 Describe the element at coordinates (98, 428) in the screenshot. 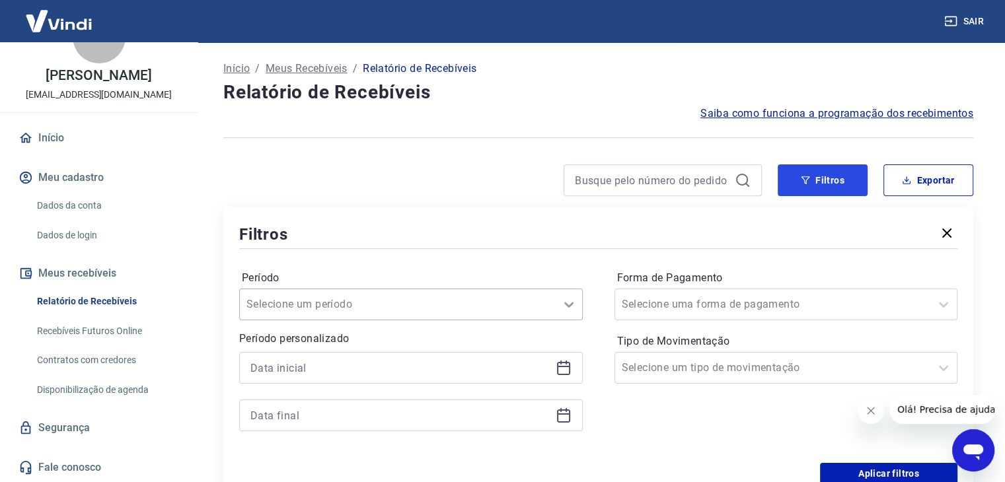

I see `a: Segurança` at that location.